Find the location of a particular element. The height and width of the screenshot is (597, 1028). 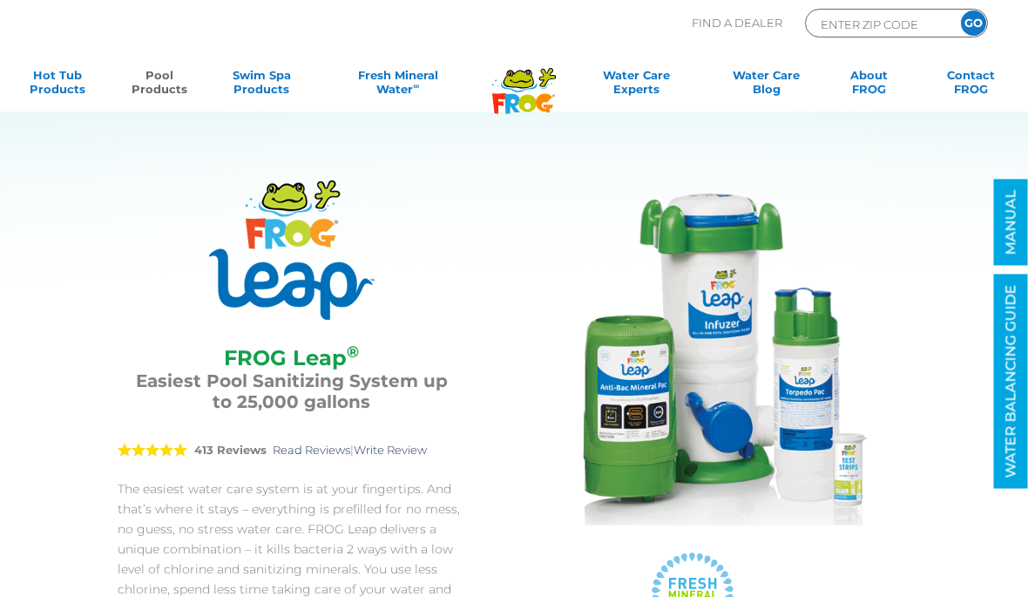

strong: 413 Reviews is located at coordinates (230, 449).